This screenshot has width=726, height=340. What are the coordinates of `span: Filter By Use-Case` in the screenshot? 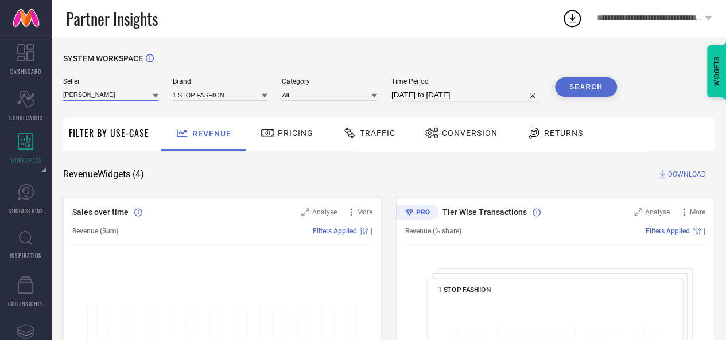 It's located at (109, 133).